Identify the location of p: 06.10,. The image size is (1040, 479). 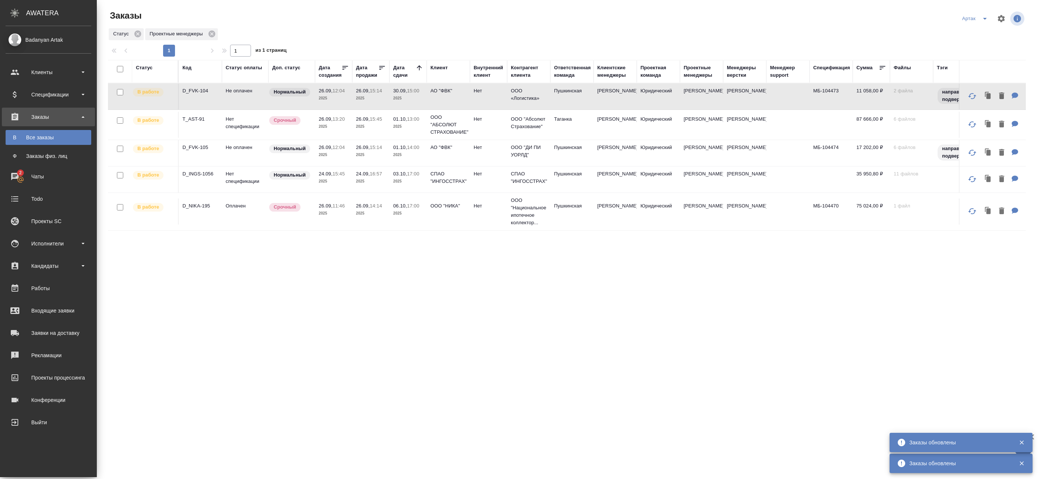
(400, 205).